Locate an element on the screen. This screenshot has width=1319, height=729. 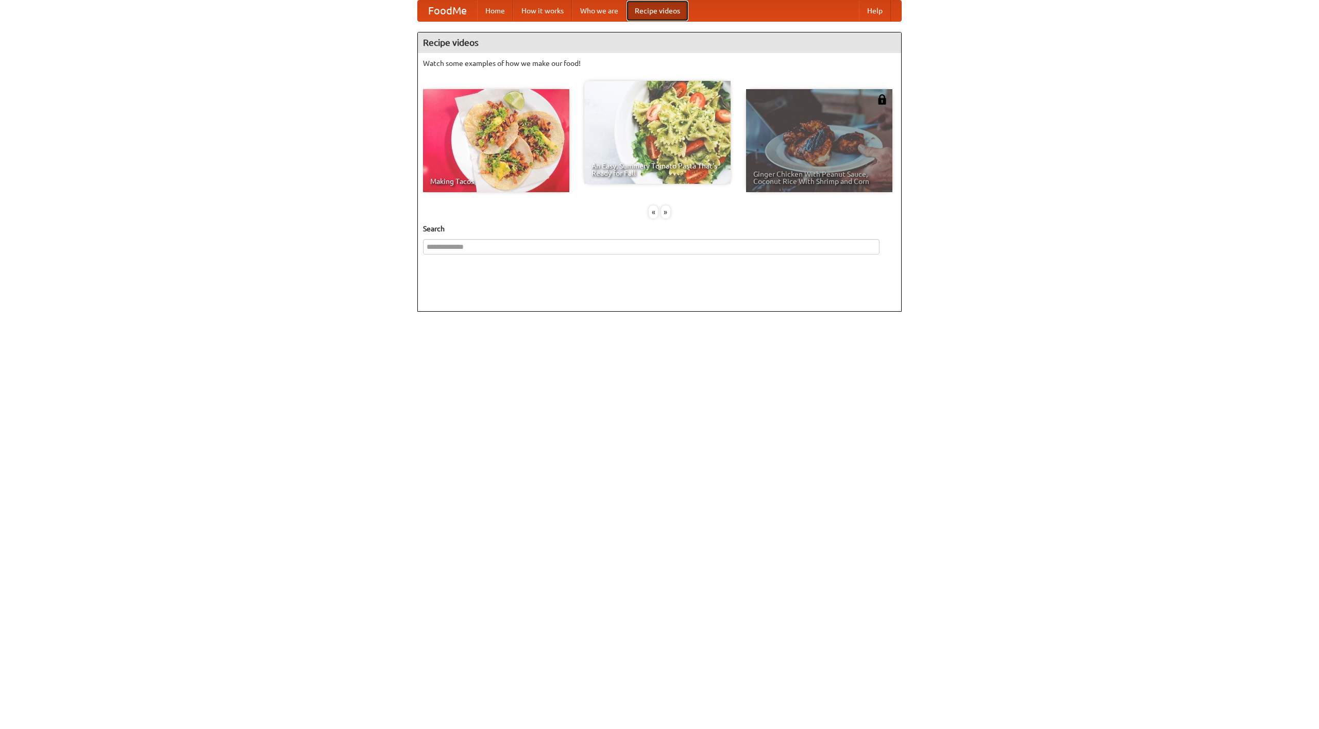
a: How it works is located at coordinates (543, 11).